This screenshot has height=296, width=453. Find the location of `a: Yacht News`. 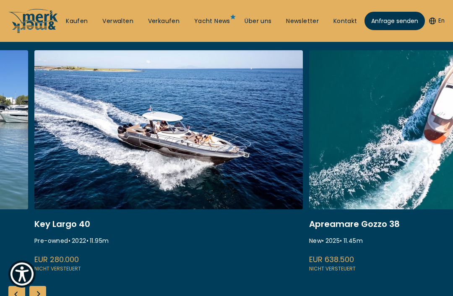

a: Yacht News is located at coordinates (212, 21).